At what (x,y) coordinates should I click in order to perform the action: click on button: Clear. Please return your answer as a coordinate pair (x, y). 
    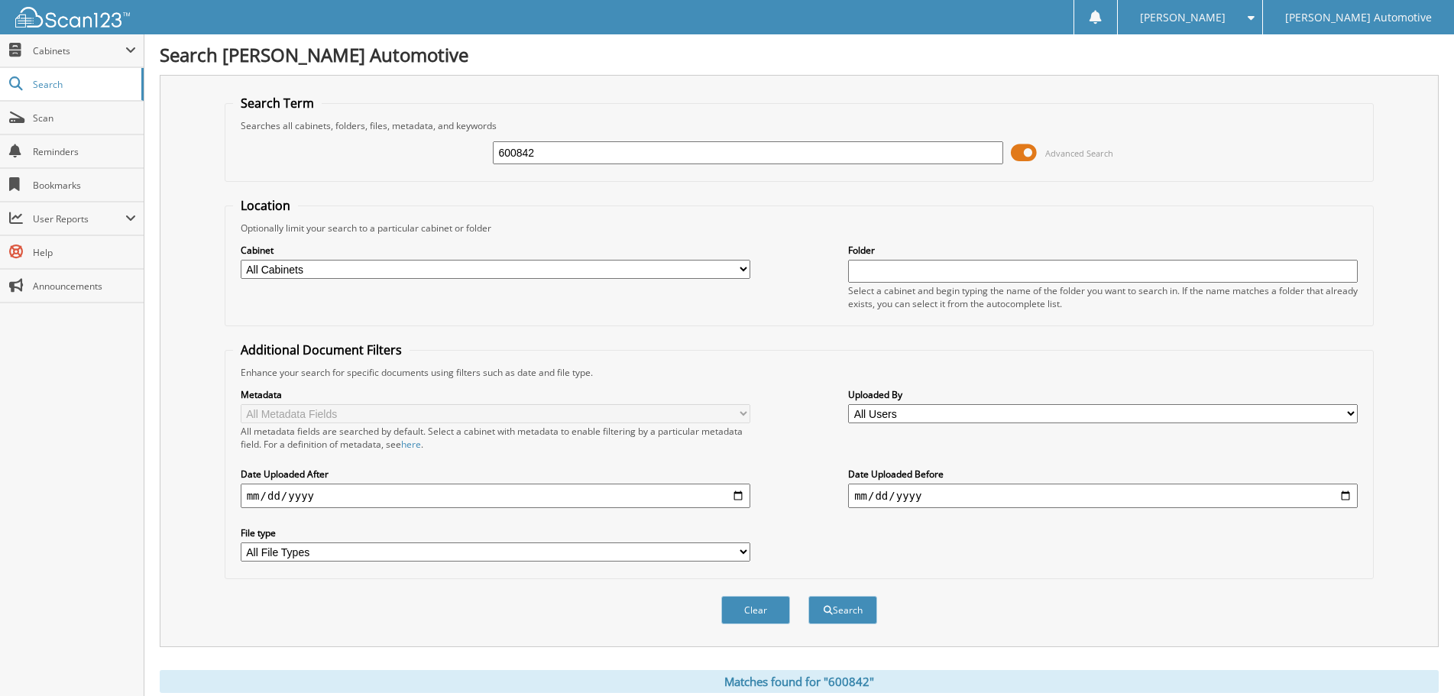
    Looking at the image, I should click on (756, 610).